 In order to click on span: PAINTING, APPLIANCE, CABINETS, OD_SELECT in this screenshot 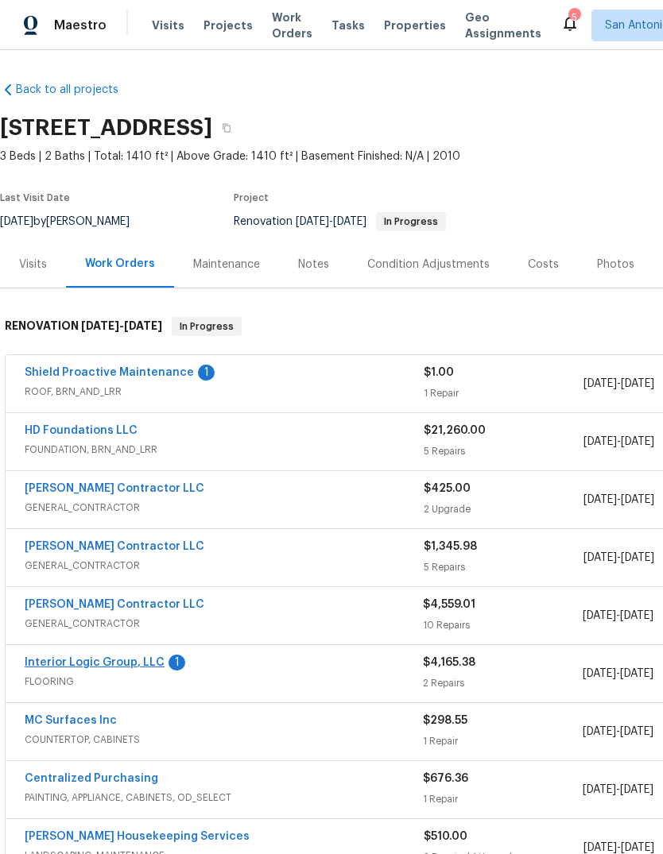, I will do `click(223, 798)`.